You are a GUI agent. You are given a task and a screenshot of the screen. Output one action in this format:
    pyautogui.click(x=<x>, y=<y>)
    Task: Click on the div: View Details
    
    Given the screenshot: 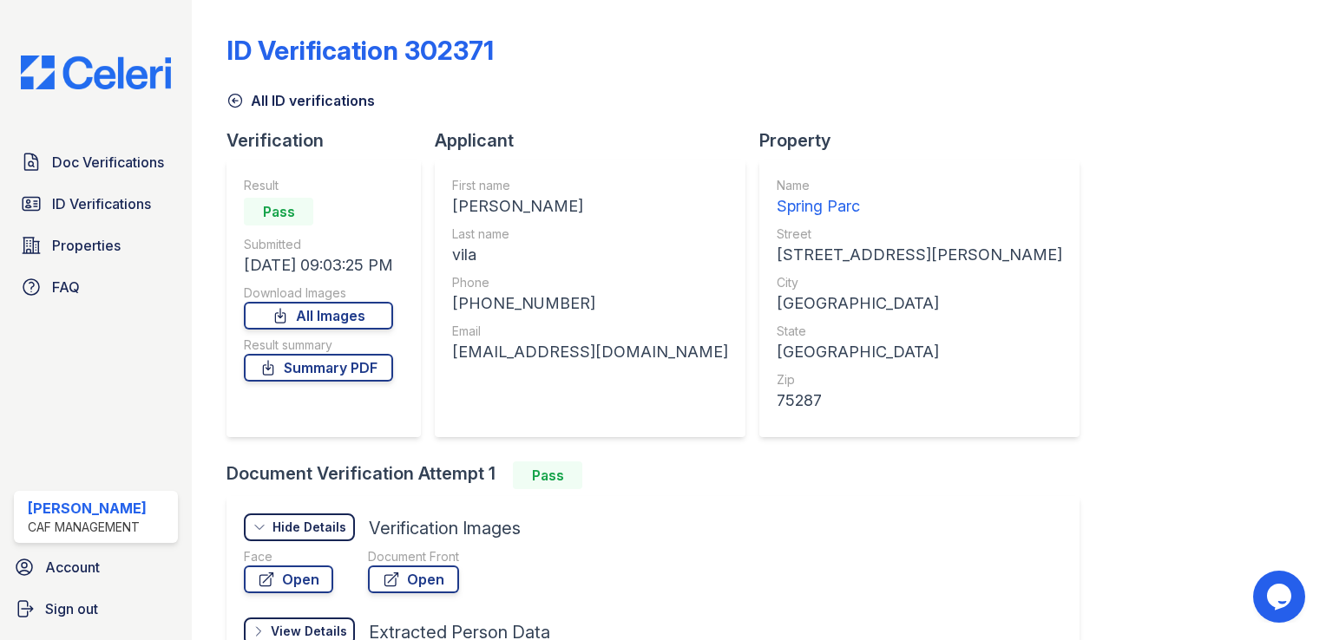 What is the action you would take?
    pyautogui.click(x=309, y=632)
    